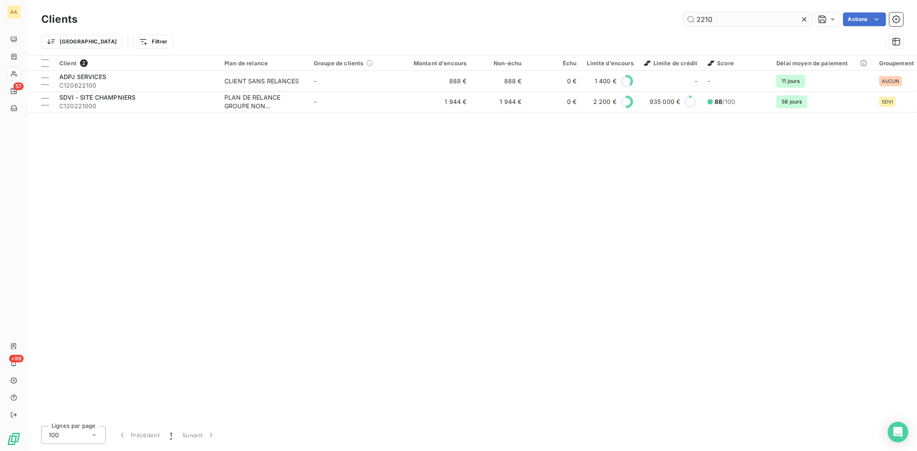  I want to click on button: Précédent, so click(138, 436).